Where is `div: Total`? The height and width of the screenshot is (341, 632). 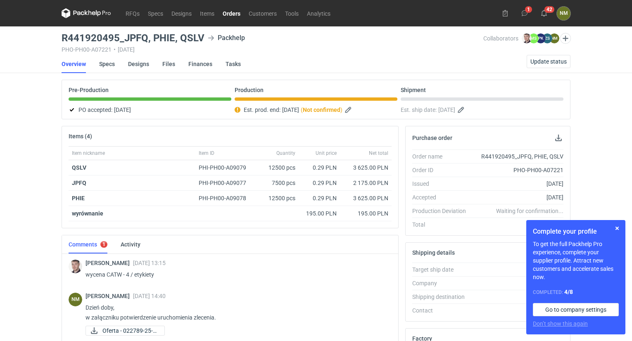
div: Total is located at coordinates (442, 225).